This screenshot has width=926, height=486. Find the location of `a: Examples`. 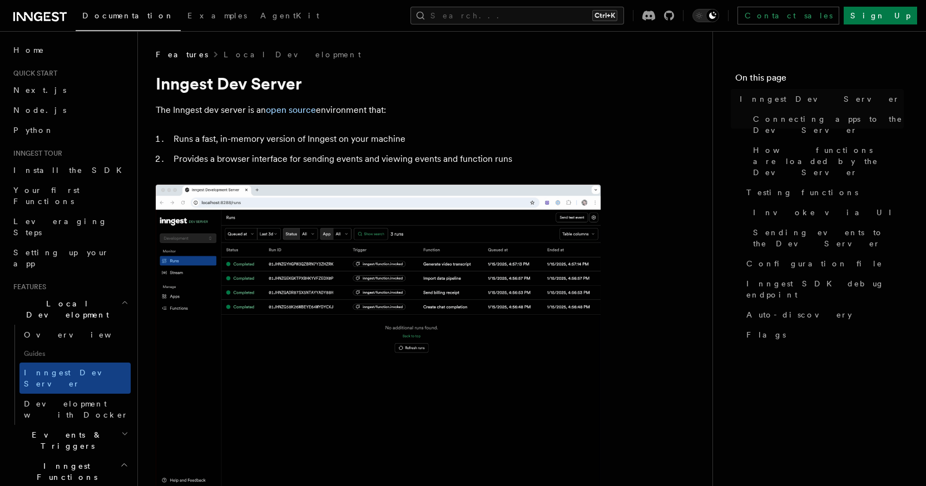

a: Examples is located at coordinates (217, 17).